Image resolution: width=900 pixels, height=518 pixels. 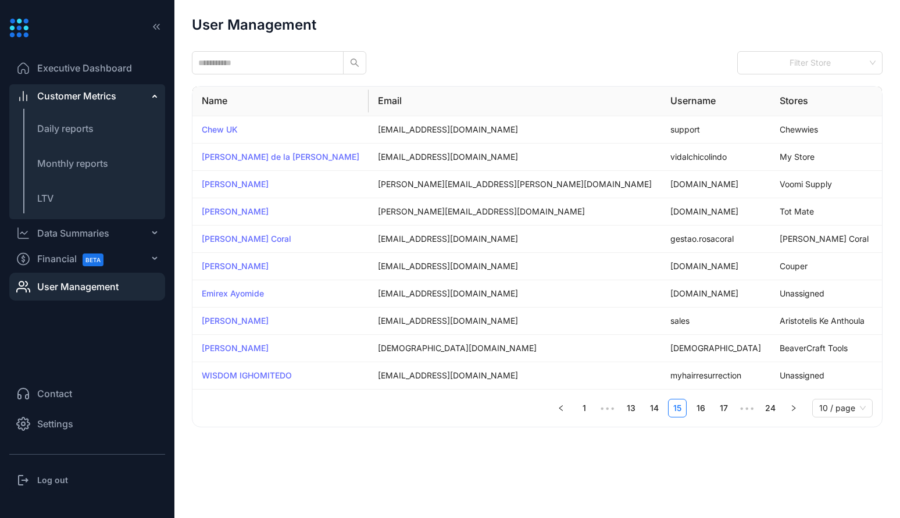 I want to click on span: User Management, so click(x=78, y=287).